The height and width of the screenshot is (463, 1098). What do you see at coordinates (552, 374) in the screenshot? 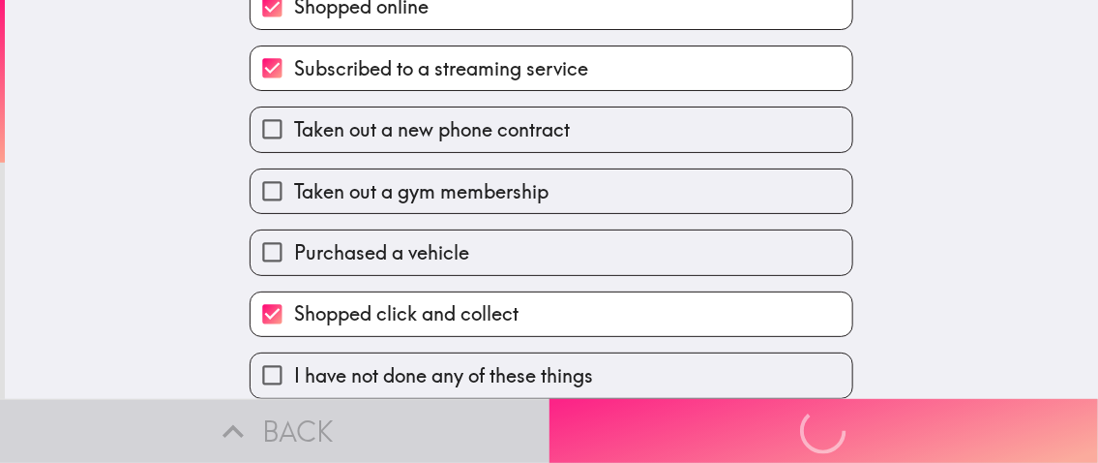
I see `button: I have not done any of these things` at bounding box center [552, 374].